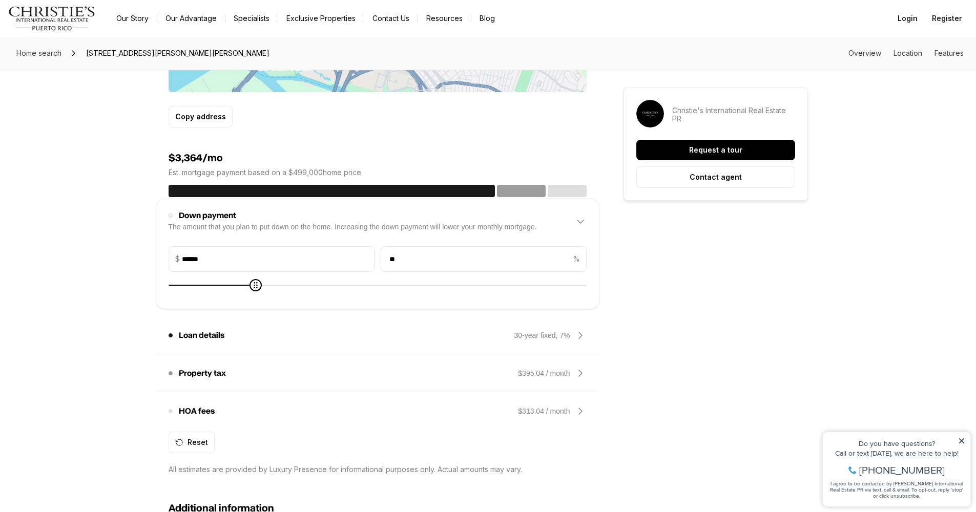  What do you see at coordinates (543, 373) in the screenshot?
I see `div: $395.04 / month` at bounding box center [543, 373].